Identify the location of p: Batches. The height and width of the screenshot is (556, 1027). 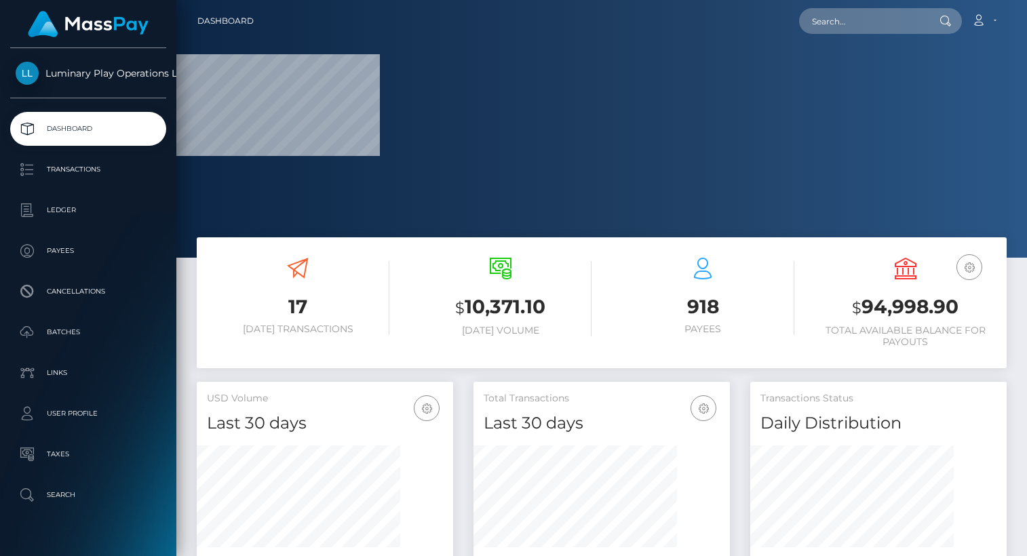
(88, 332).